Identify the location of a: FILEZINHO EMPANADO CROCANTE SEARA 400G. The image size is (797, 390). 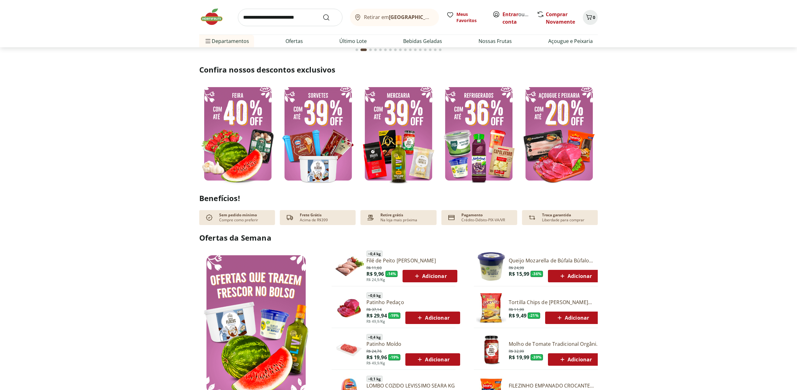
(555, 386).